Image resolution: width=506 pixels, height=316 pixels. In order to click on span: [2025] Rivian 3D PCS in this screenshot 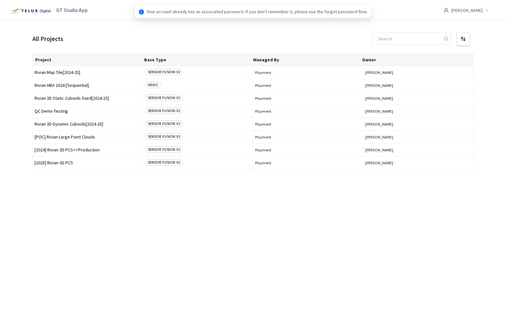, I will do `click(88, 163)`.